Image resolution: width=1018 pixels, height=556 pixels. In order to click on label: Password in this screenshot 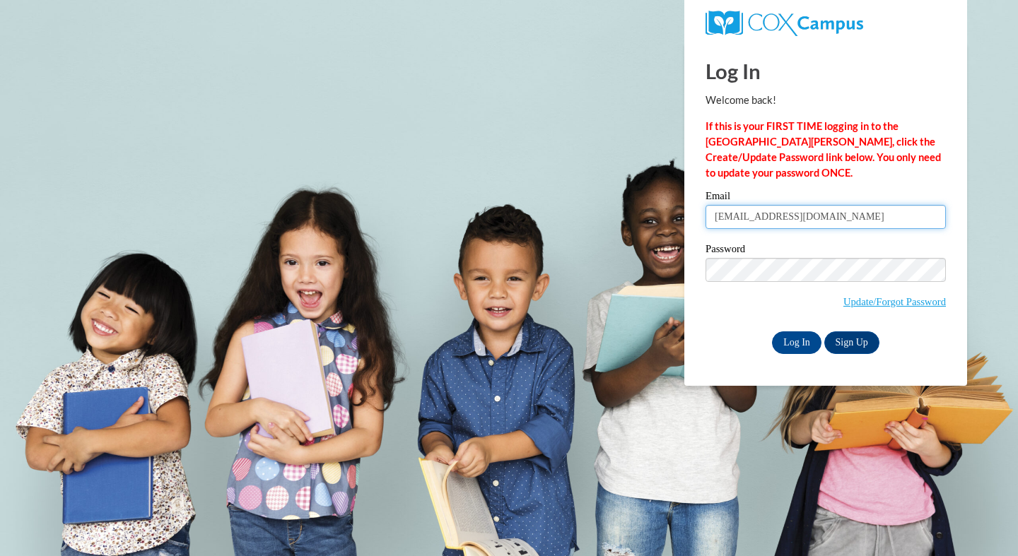, I will do `click(826, 251)`.